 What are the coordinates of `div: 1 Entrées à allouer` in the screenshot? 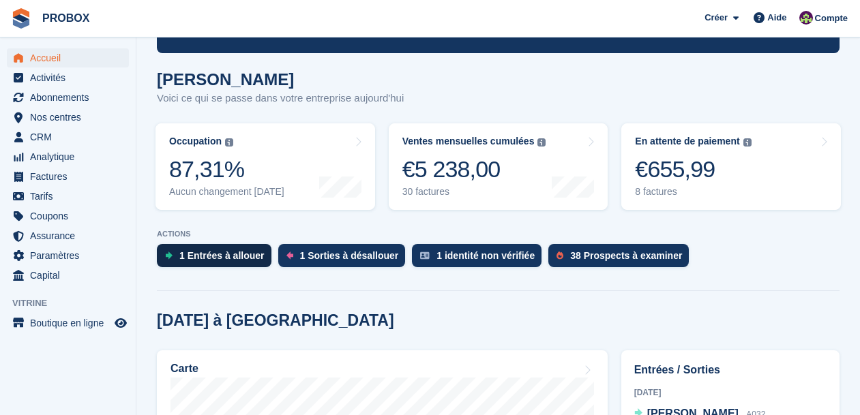 It's located at (222, 256).